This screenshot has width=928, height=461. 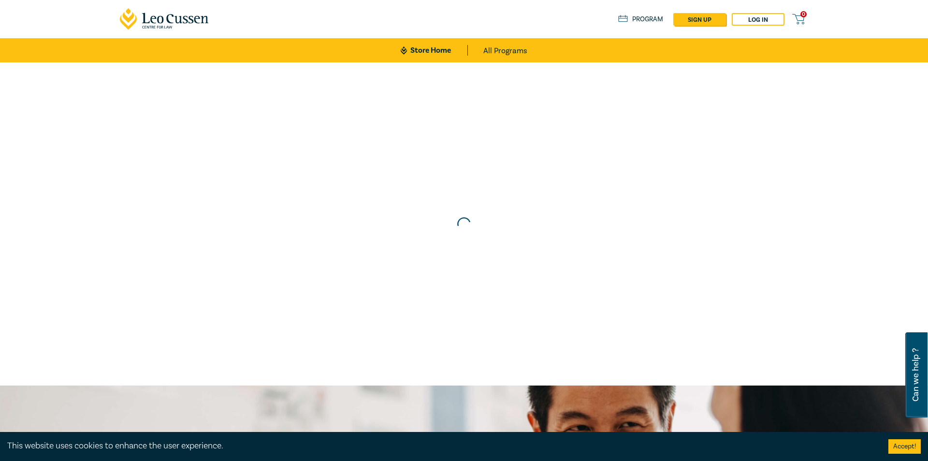 What do you see at coordinates (505, 50) in the screenshot?
I see `a: All Programs` at bounding box center [505, 50].